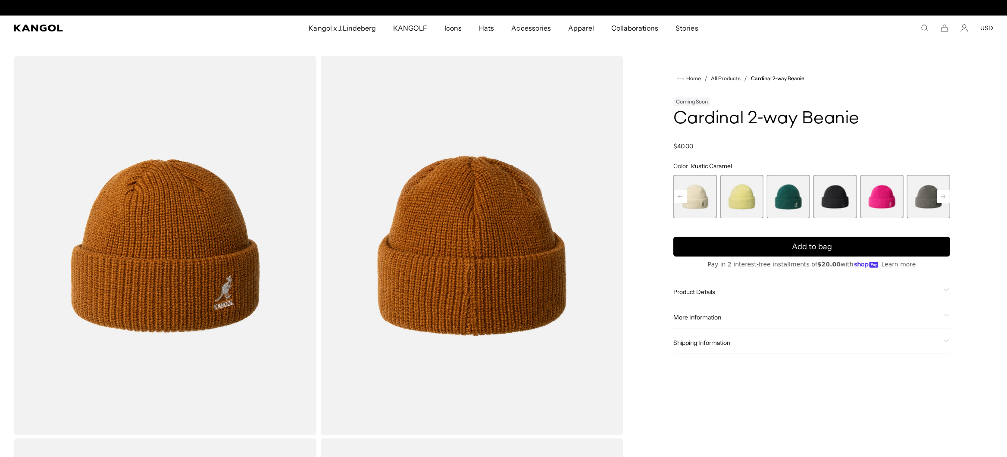 Image resolution: width=1007 pixels, height=457 pixels. I want to click on div: 4 of 14, so click(788, 197).